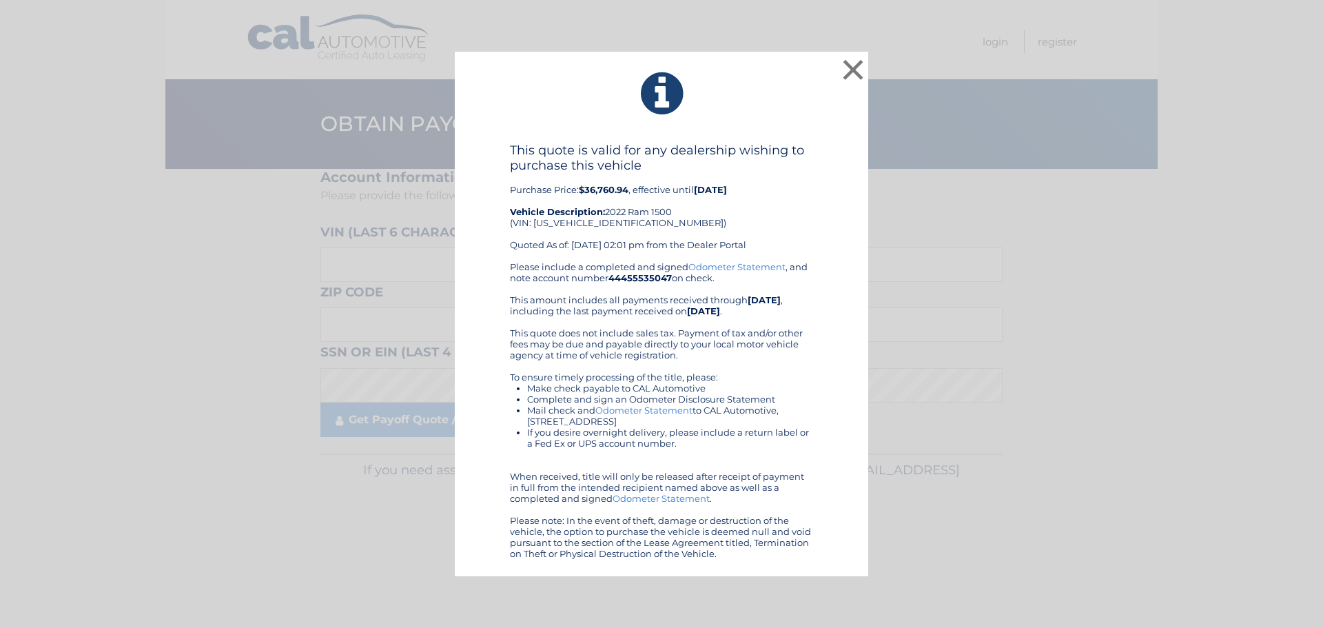 The height and width of the screenshot is (628, 1323). I want to click on b: 44455535047, so click(640, 278).